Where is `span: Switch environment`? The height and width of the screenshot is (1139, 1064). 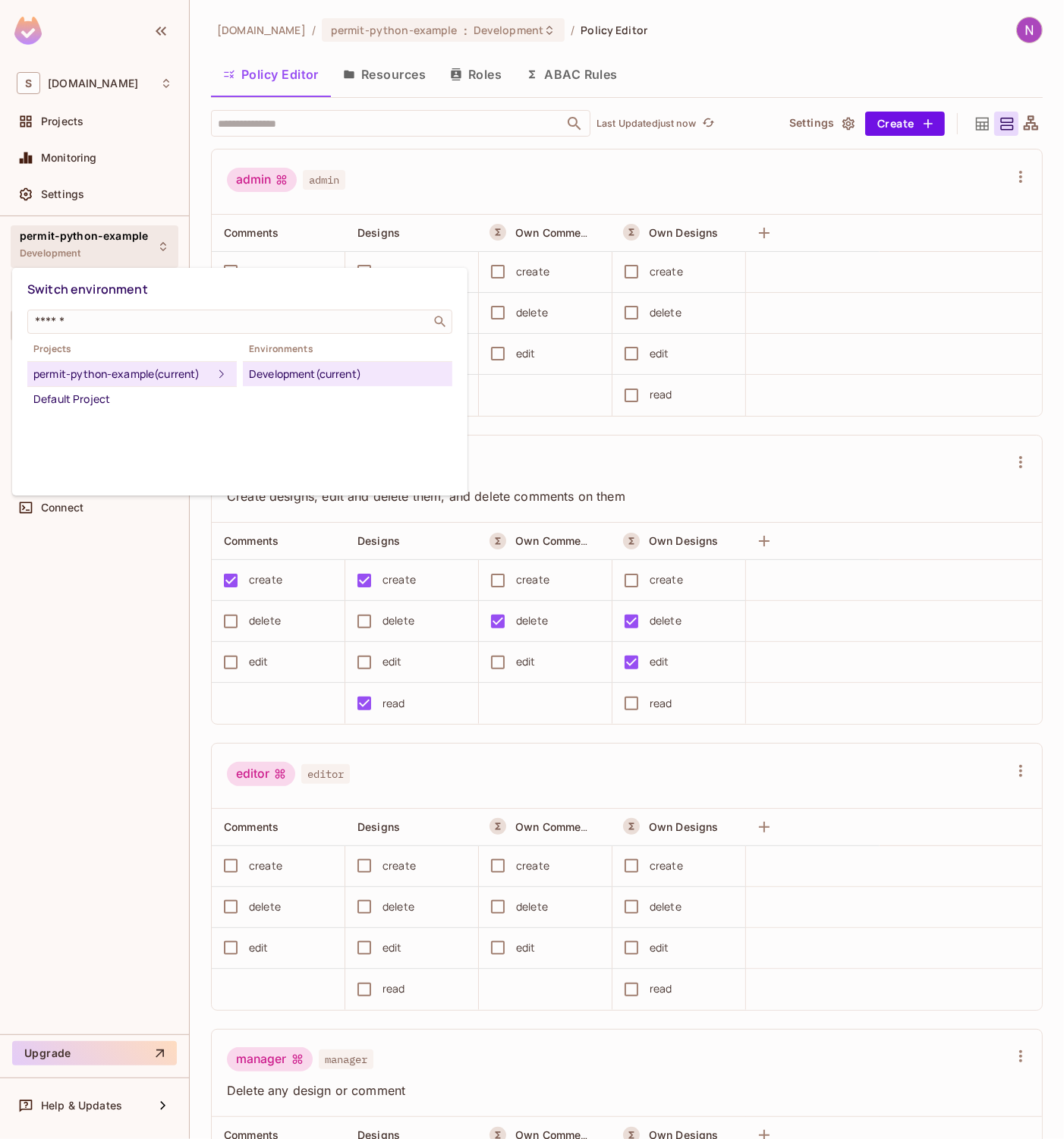 span: Switch environment is located at coordinates (87, 289).